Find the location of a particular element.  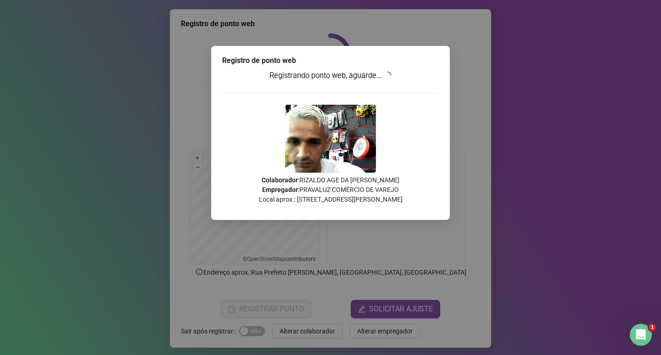

h3: Registrando ponto web, aguarde... is located at coordinates (331, 76).